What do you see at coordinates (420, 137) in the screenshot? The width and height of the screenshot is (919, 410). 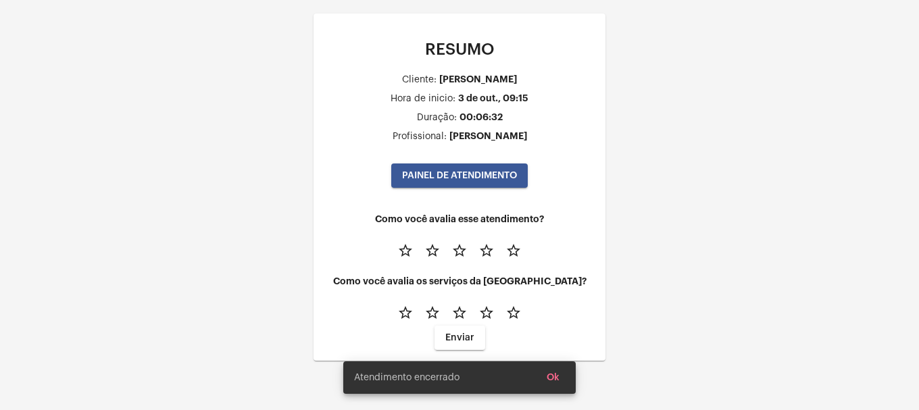 I see `div: Profissional:` at bounding box center [420, 137].